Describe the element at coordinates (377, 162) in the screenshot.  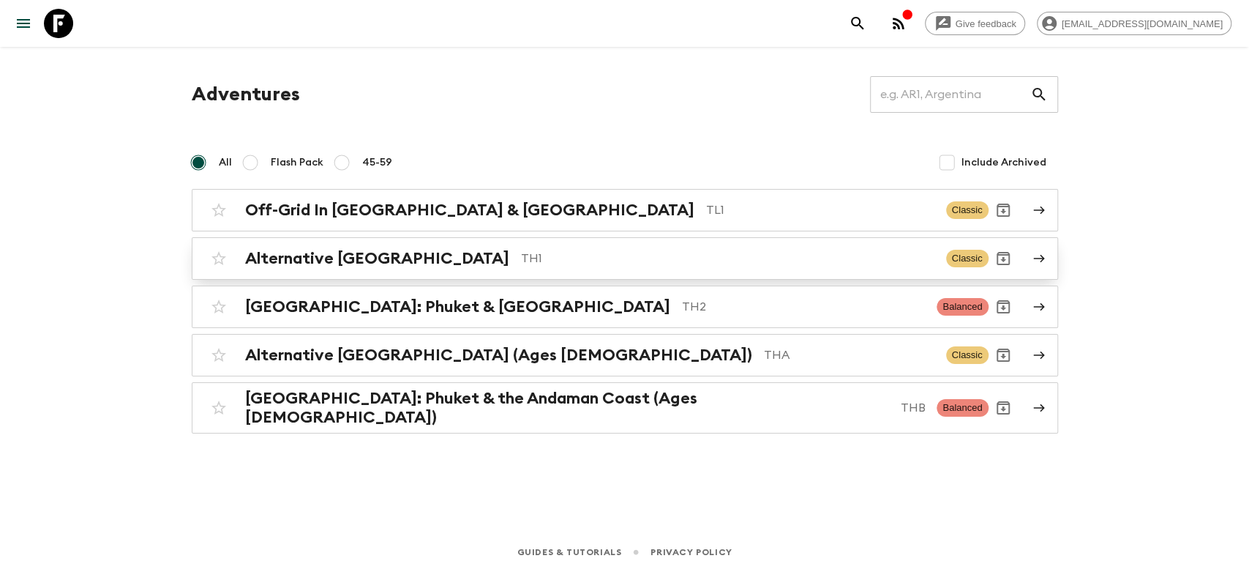
I see `span: 45-59` at that location.